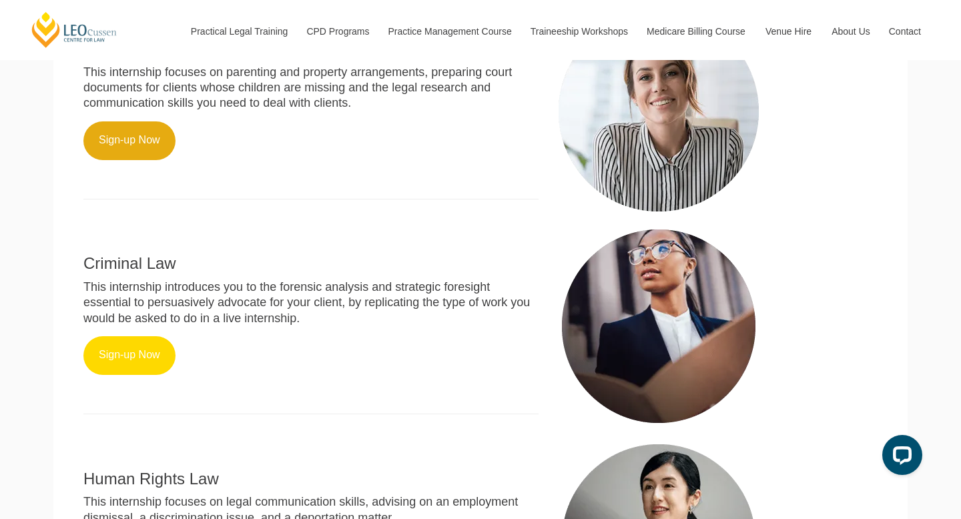 The image size is (961, 519). Describe the element at coordinates (311, 303) in the screenshot. I see `p: This internship introduces you to the forensic analysis and strategic foresight essential to pers...` at that location.